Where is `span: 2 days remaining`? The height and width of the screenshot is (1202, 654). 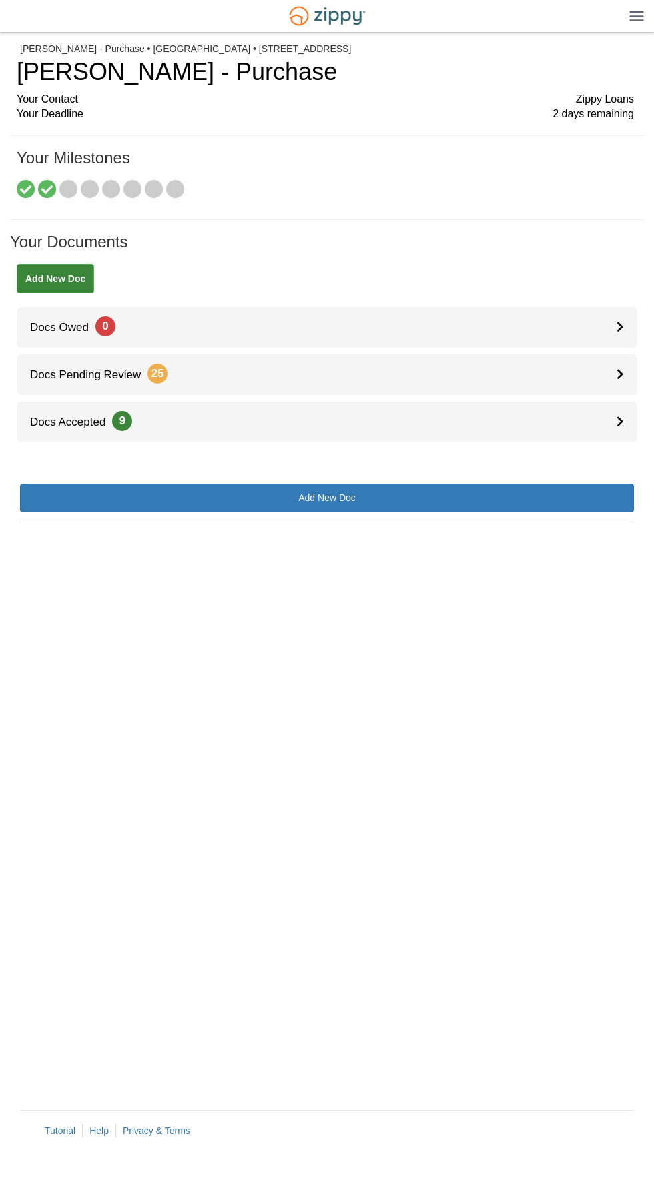 span: 2 days remaining is located at coordinates (593, 114).